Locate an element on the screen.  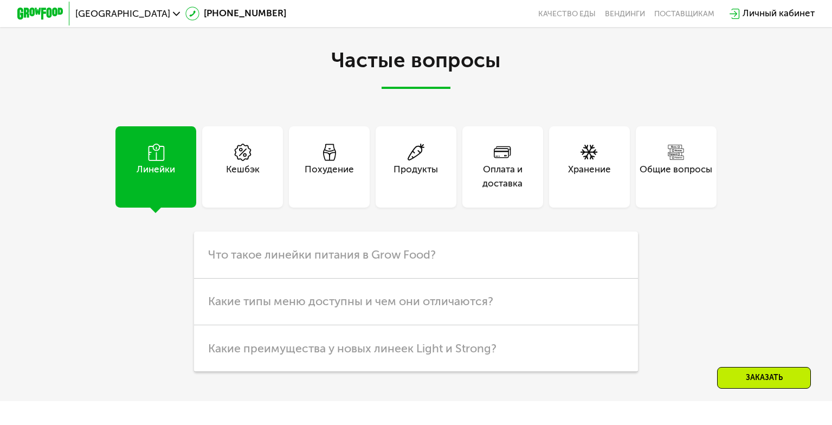
div: поставщикам is located at coordinates (684, 14).